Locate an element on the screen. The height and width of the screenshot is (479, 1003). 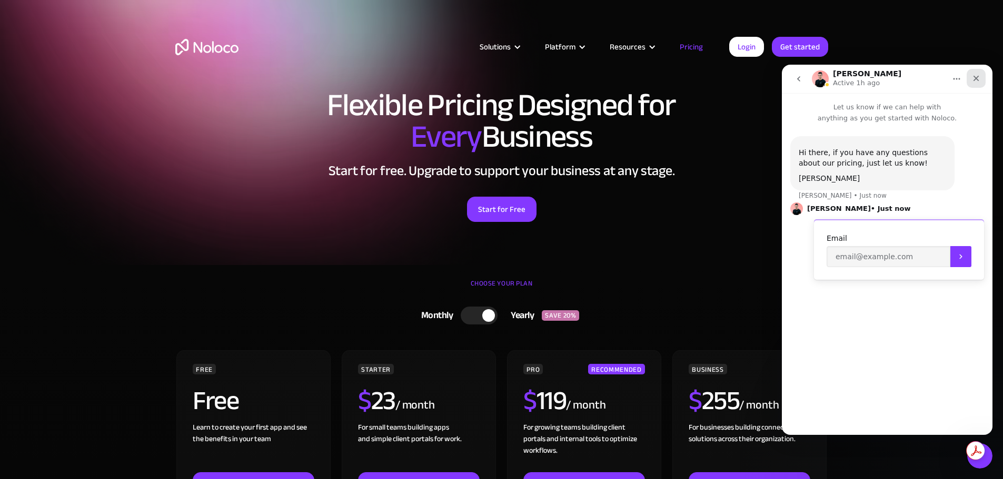
div: Monthly is located at coordinates (434, 316).